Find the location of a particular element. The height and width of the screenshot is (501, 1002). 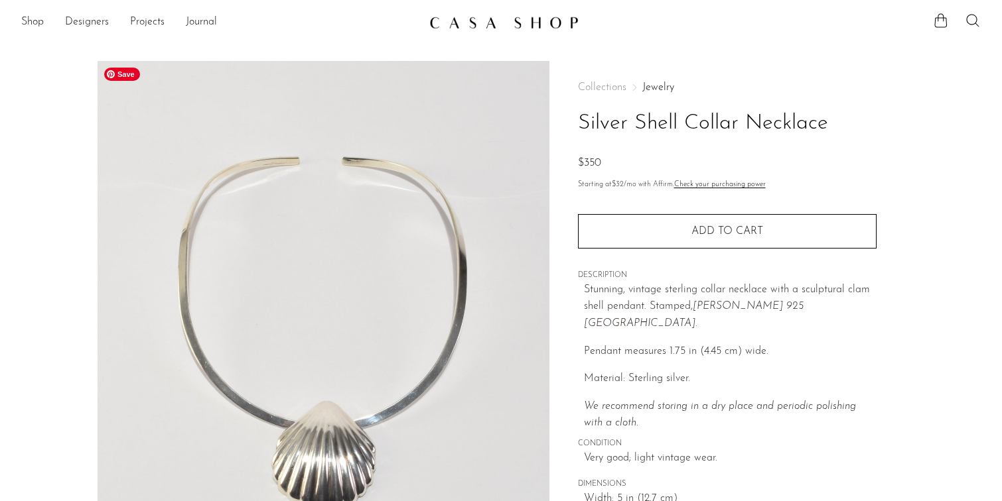

p: Stunning, vintage sterling collar necklace with a sculptural clam shell pendant. Stamped, is located at coordinates (730, 307).